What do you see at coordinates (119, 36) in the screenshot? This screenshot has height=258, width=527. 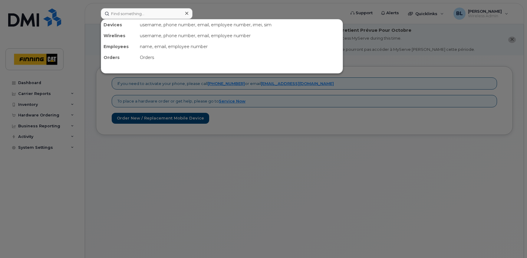 I see `div: Wirelines` at bounding box center [119, 36].